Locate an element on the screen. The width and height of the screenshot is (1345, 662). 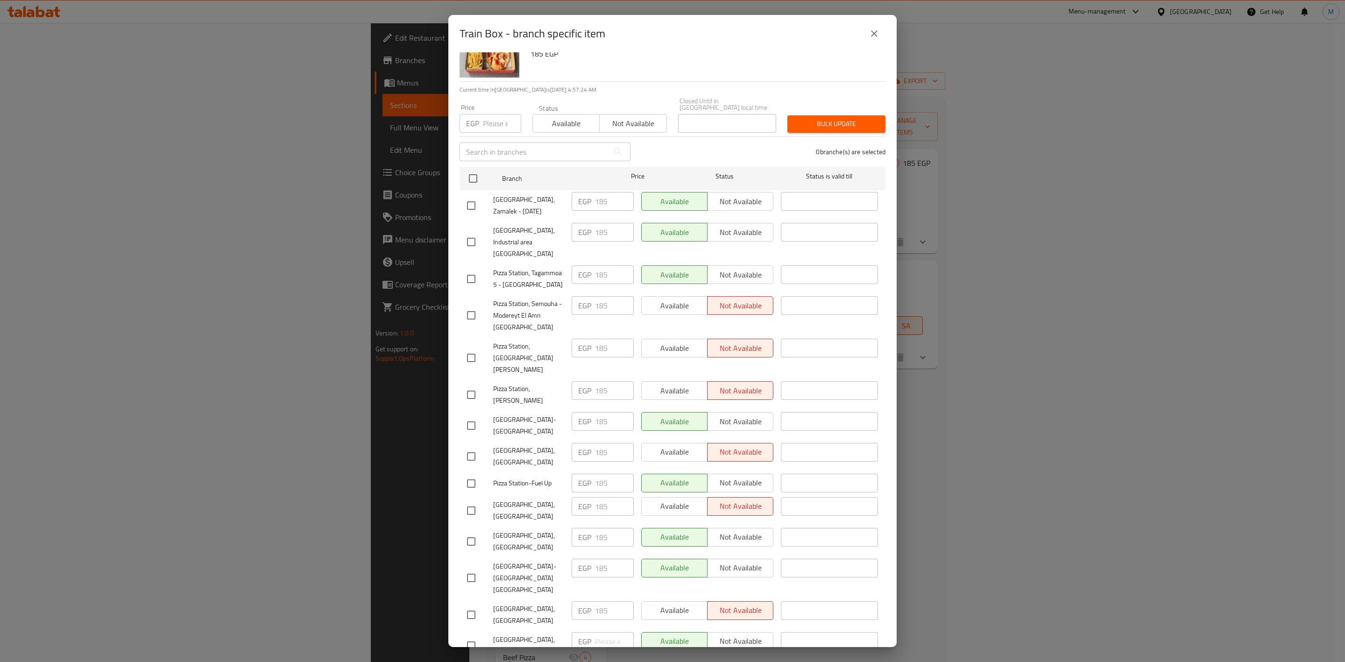
span: Pizza Station-Fuel Up is located at coordinates (529, 483).